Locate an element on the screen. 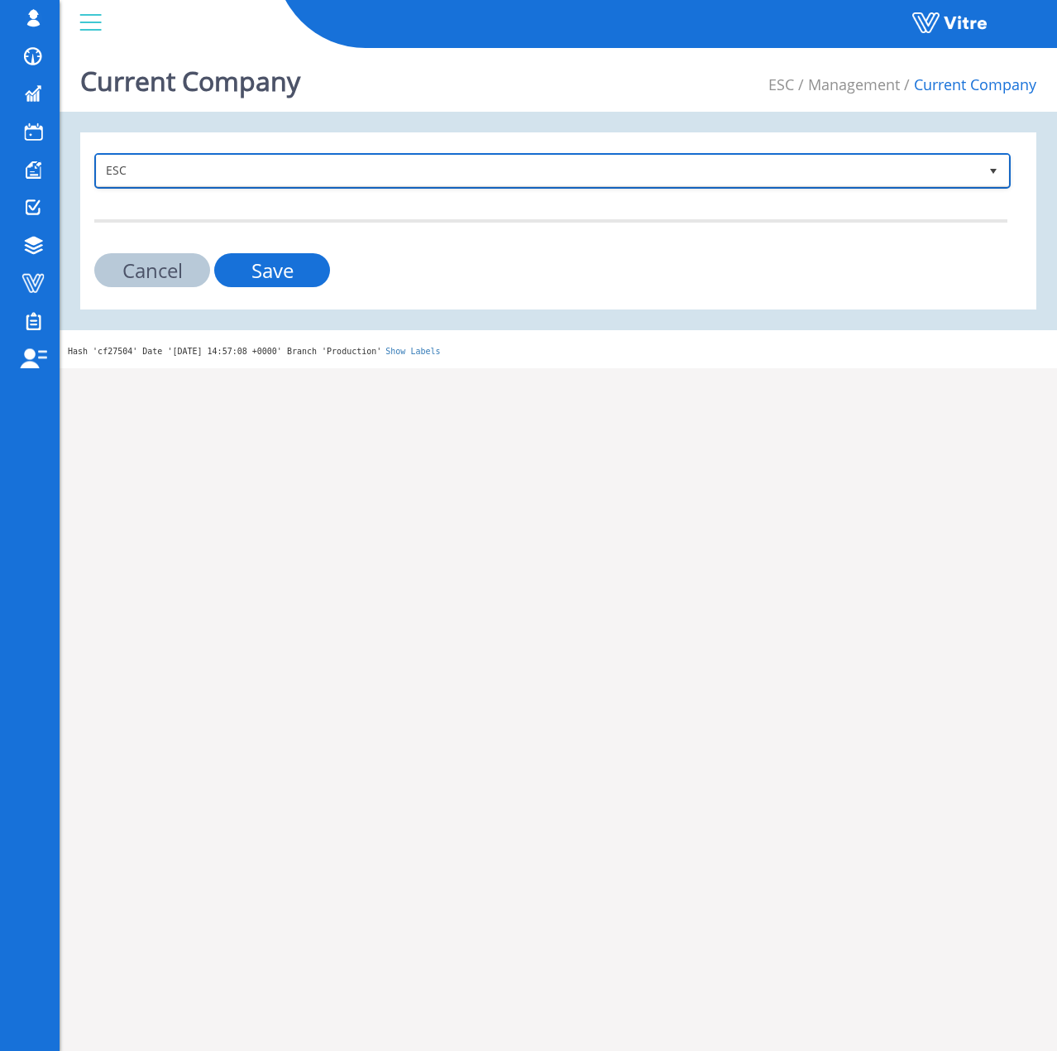  span: ESC is located at coordinates (538, 170).